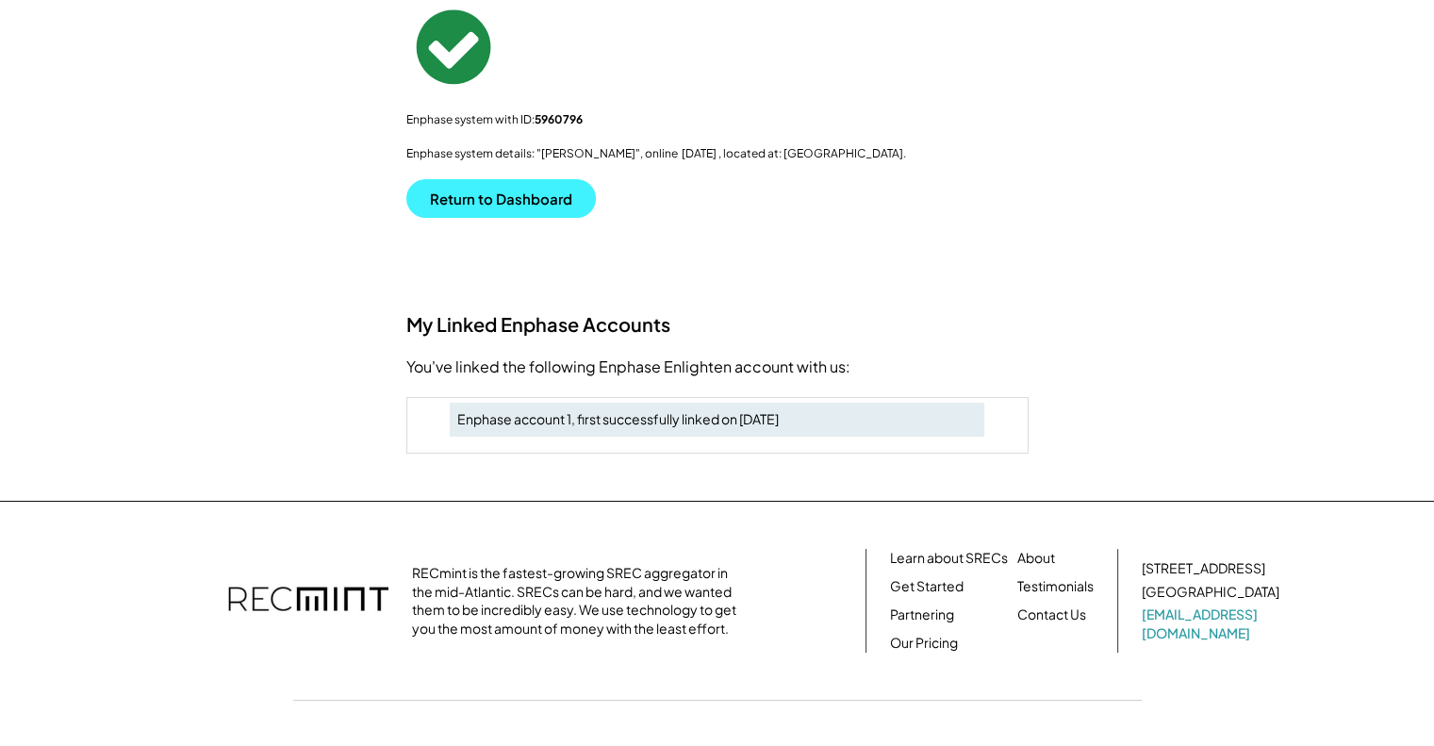 The width and height of the screenshot is (1434, 746). I want to click on a: Contact Us, so click(1051, 615).